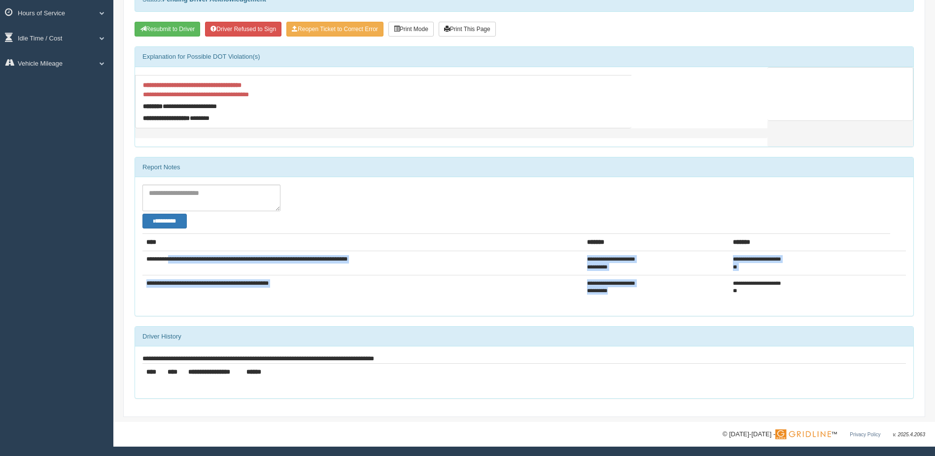 This screenshot has width=935, height=456. What do you see at coordinates (165, 221) in the screenshot?
I see `button: Change Filter Options` at bounding box center [165, 221].